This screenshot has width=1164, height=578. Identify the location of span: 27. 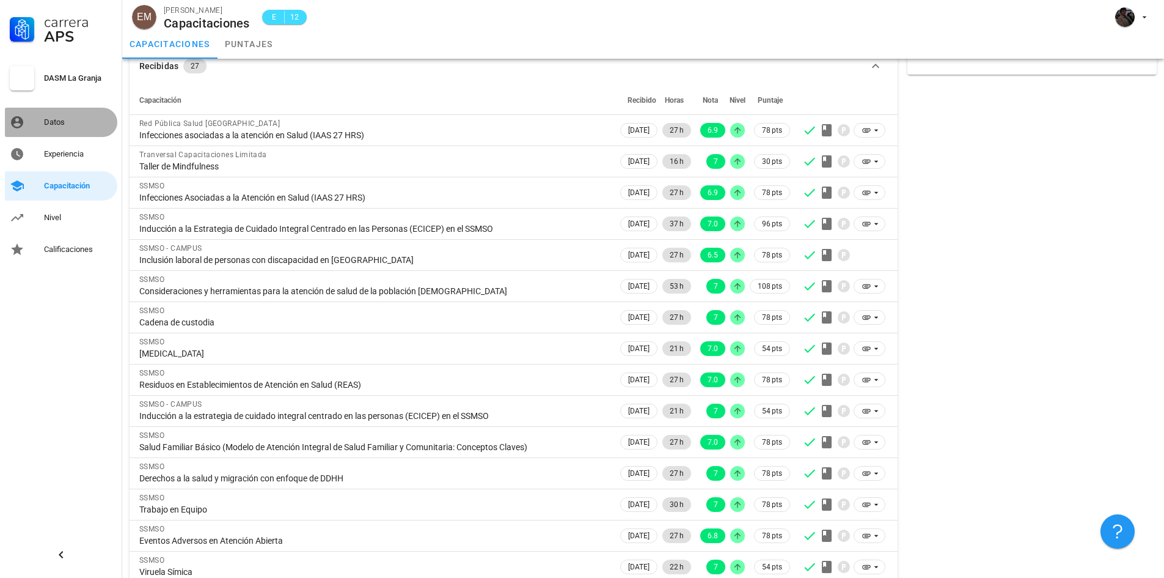
(195, 66).